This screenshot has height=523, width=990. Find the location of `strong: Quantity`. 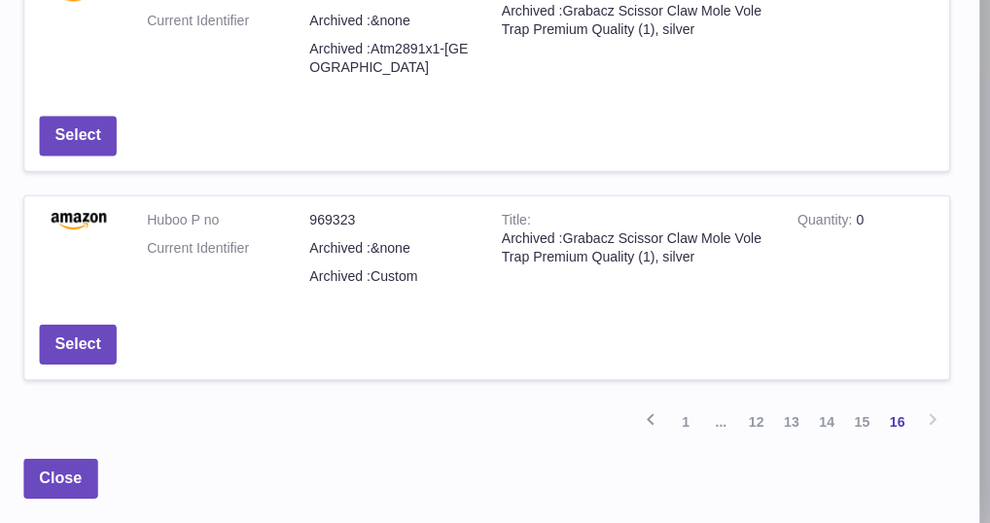

strong: Quantity is located at coordinates (827, 224).